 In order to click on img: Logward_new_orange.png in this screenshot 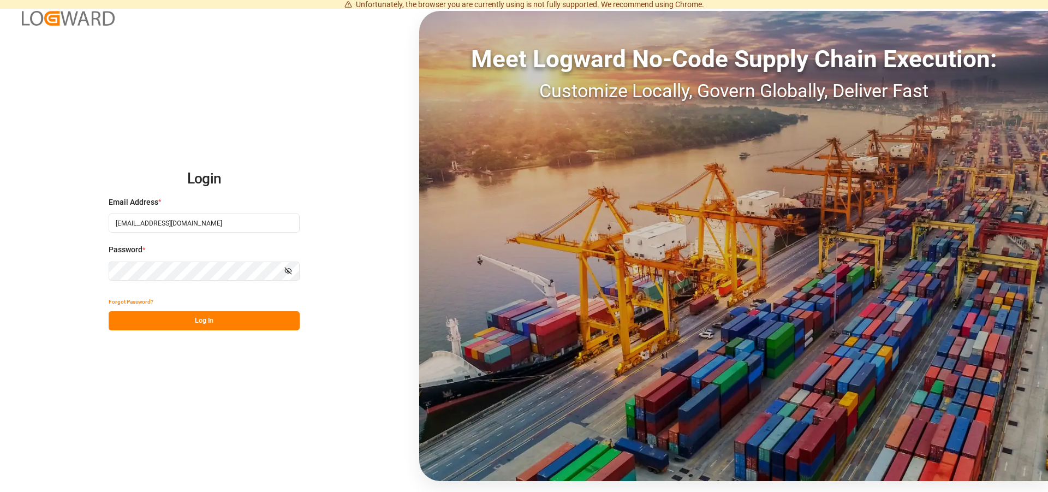, I will do `click(68, 18)`.